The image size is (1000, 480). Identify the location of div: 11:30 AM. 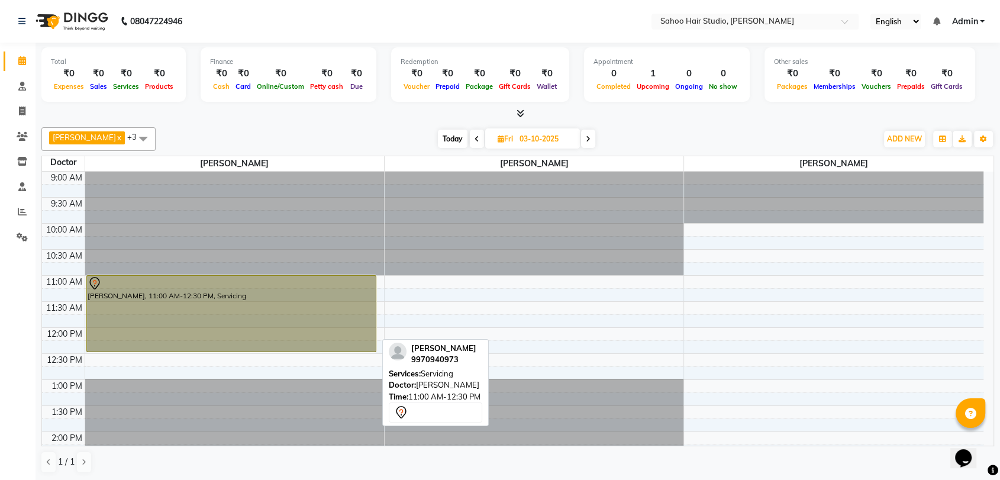
(64, 308).